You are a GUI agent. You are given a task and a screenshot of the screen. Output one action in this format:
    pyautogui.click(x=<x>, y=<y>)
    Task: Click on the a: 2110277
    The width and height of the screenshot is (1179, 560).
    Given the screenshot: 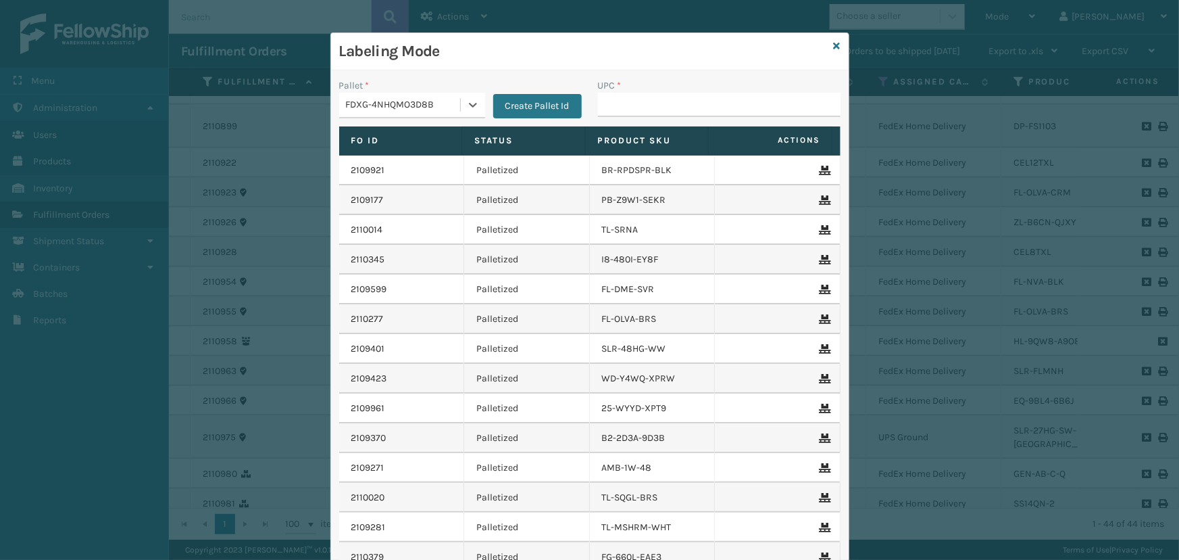 What is the action you would take?
    pyautogui.click(x=368, y=319)
    